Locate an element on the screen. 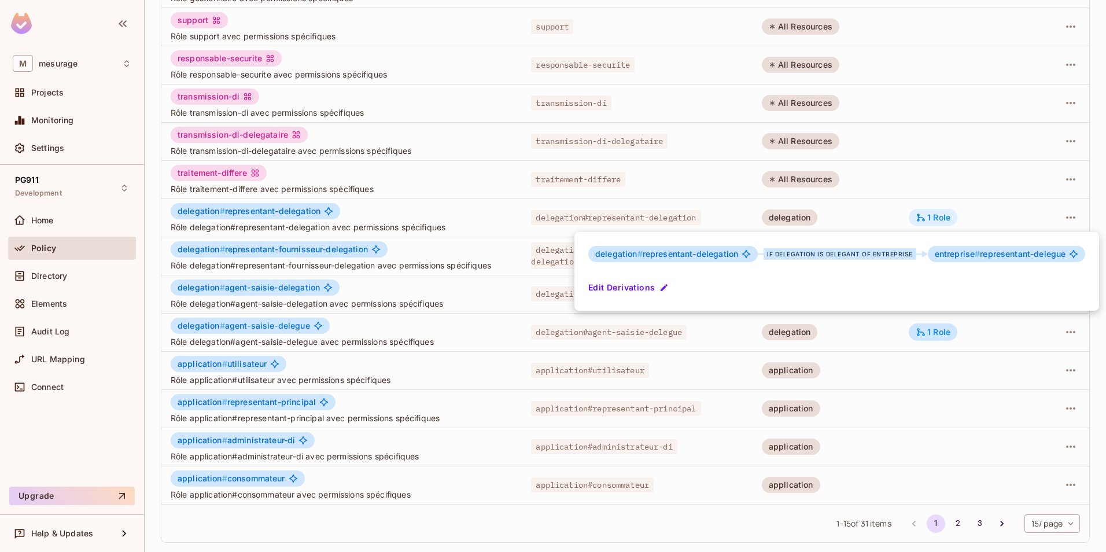 The image size is (1106, 552). span: delegation is located at coordinates (619, 253).